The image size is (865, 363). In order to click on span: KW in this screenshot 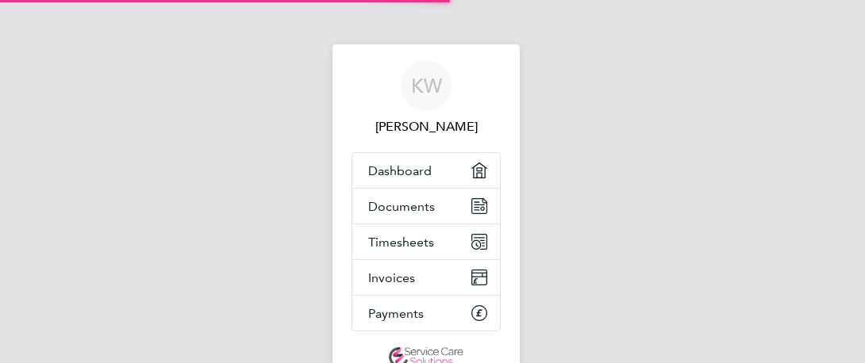, I will do `click(426, 86)`.